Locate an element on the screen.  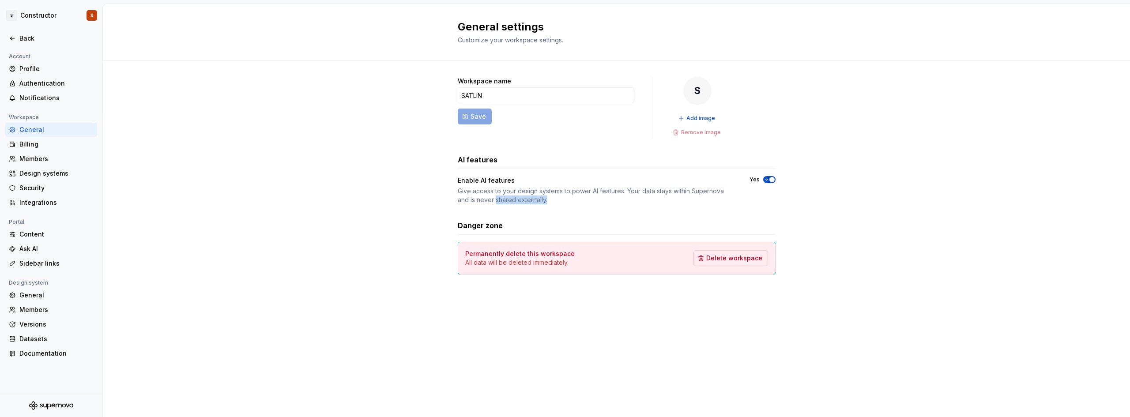
a: Ask AI is located at coordinates (51, 249).